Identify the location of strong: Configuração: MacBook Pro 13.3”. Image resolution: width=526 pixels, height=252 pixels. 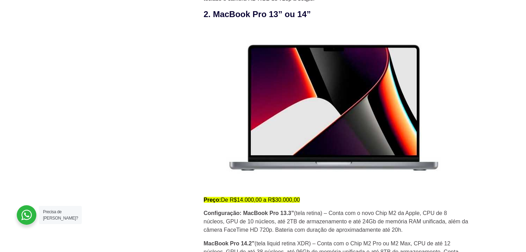
(249, 213).